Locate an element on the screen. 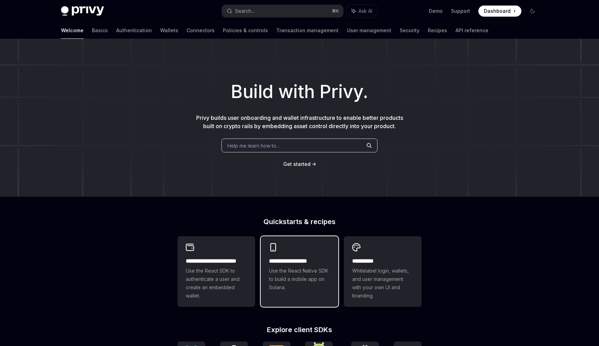 The image size is (599, 346). button: Search...⌘K is located at coordinates (283, 11).